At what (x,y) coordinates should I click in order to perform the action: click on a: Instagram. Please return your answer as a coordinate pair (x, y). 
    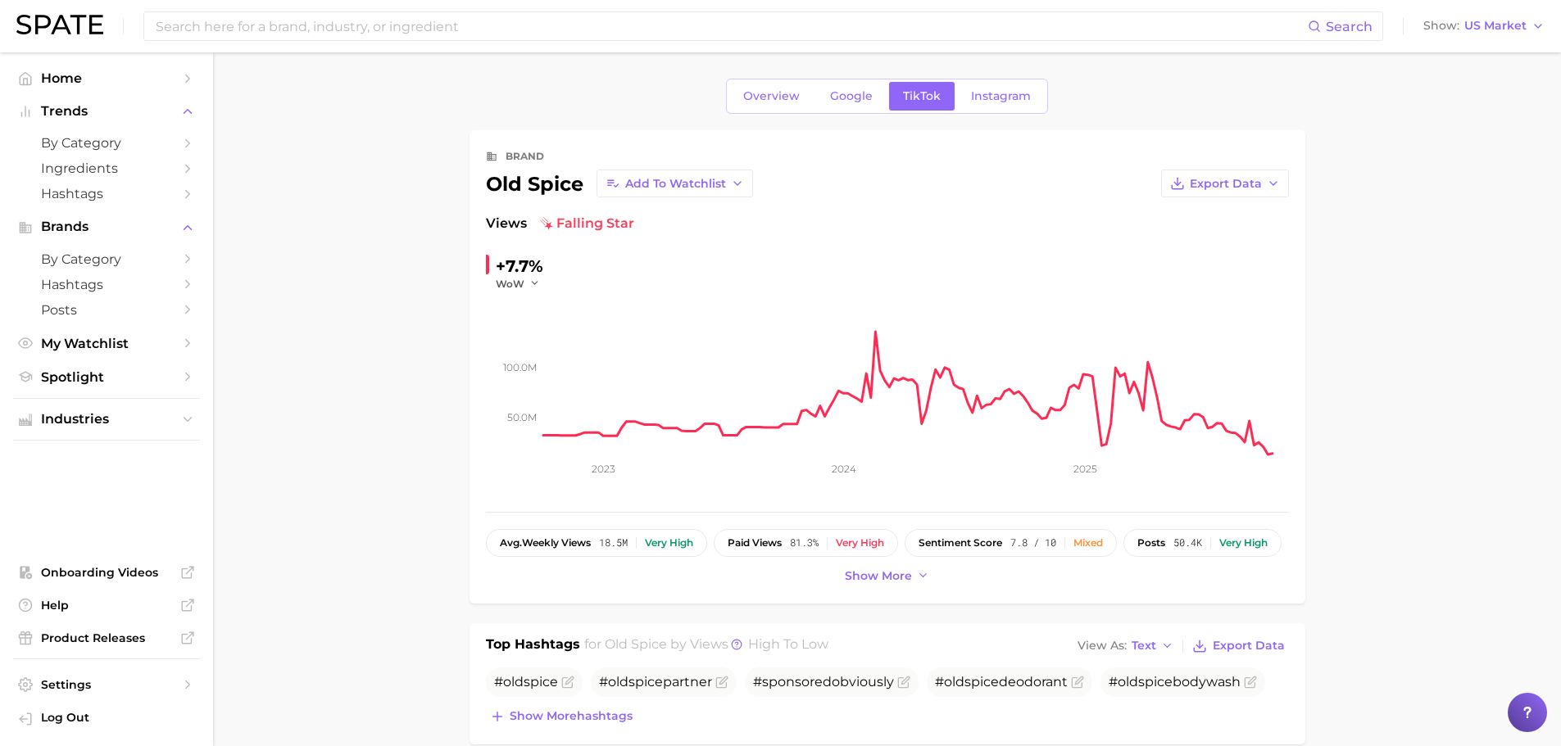
    Looking at the image, I should click on (1000, 96).